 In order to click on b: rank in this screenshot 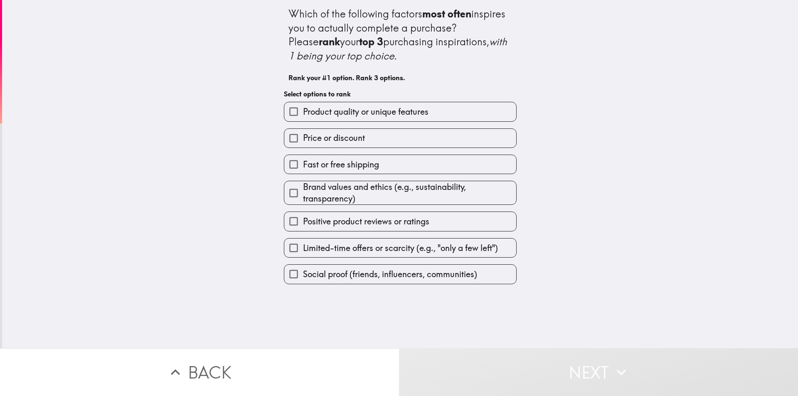, I will do `click(329, 42)`.